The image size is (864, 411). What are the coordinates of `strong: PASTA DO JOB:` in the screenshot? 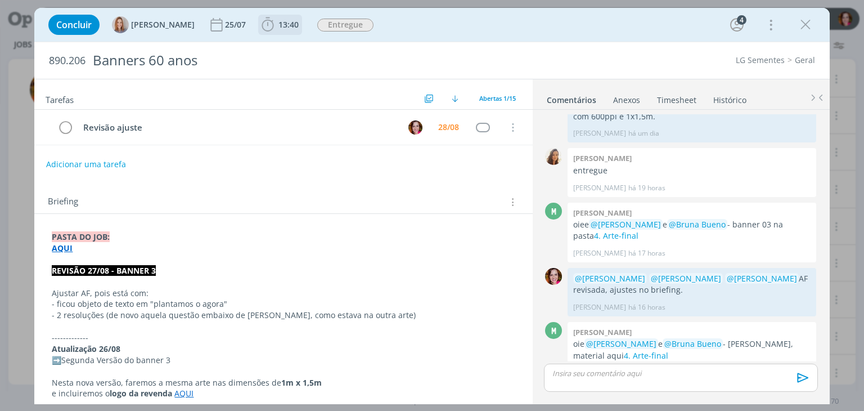 It's located at (80, 236).